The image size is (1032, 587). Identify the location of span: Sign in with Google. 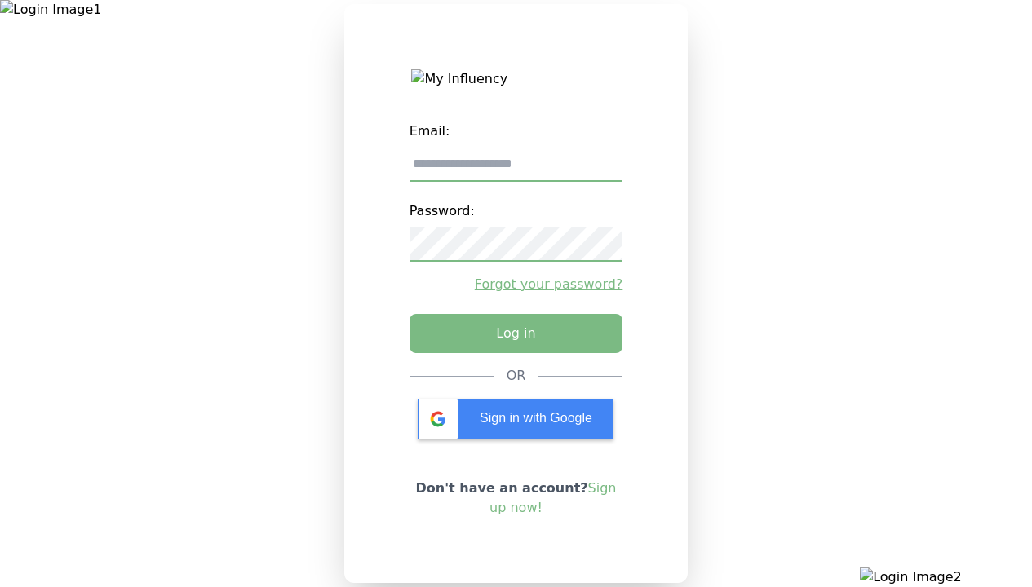
(536, 418).